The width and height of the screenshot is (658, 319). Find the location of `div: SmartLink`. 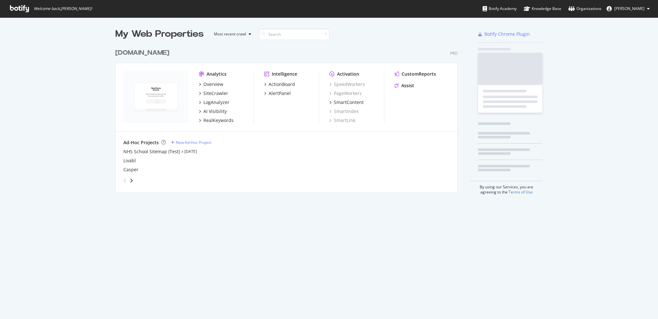

div: SmartLink is located at coordinates (342, 120).